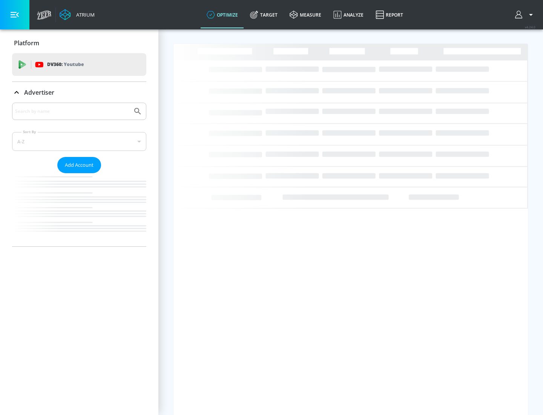 This screenshot has height=415, width=543. What do you see at coordinates (263, 15) in the screenshot?
I see `a: Target` at bounding box center [263, 15].